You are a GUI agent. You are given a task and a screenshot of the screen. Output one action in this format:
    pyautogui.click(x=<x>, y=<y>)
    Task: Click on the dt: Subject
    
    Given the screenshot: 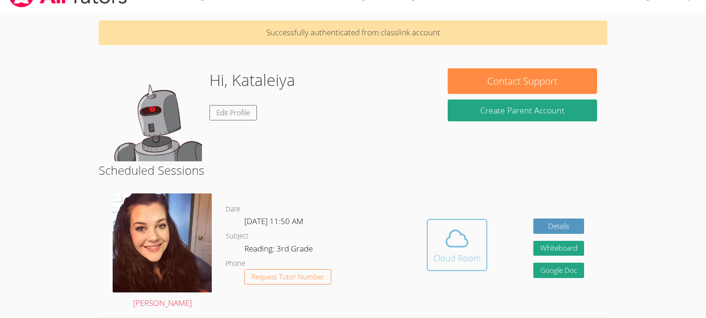 What is the action you would take?
    pyautogui.click(x=237, y=236)
    